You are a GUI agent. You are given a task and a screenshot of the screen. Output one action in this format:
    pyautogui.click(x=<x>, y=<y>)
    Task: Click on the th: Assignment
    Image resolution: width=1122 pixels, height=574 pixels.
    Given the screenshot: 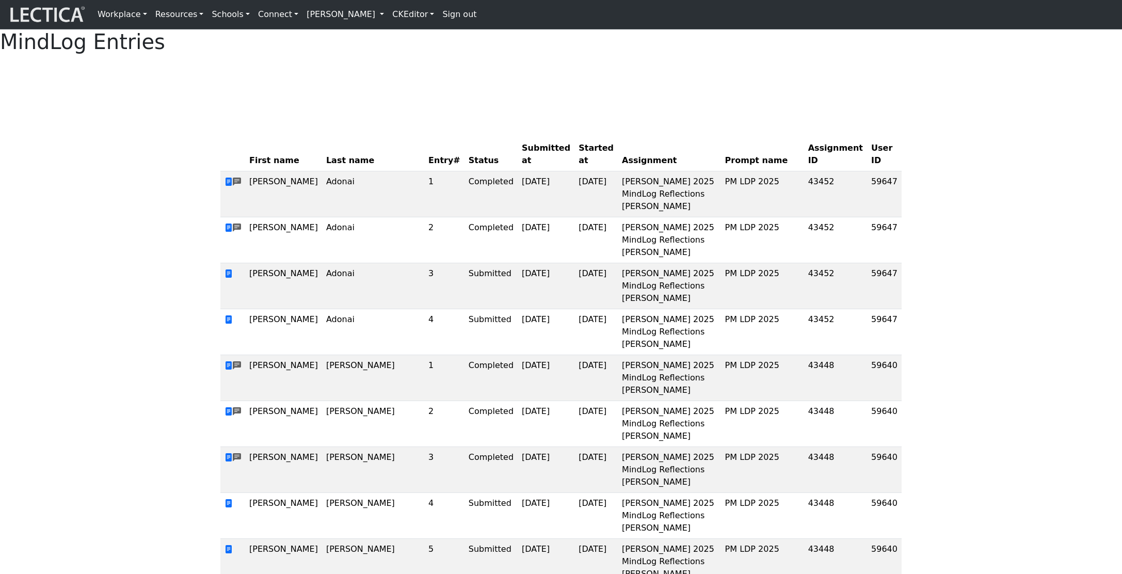 What is the action you would take?
    pyautogui.click(x=669, y=154)
    